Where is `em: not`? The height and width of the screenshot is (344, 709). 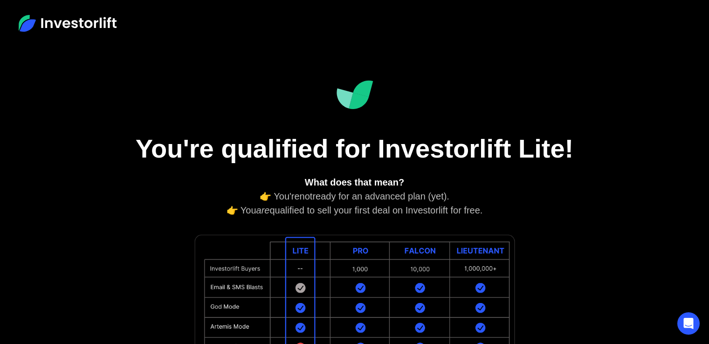 em: not is located at coordinates (306, 196).